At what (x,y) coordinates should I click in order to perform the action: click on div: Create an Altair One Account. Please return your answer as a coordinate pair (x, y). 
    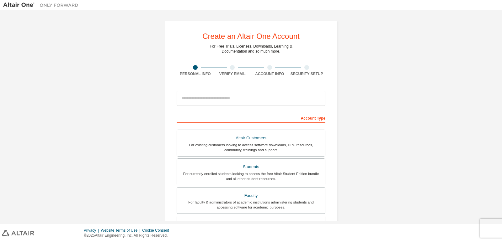
    Looking at the image, I should click on (251, 36).